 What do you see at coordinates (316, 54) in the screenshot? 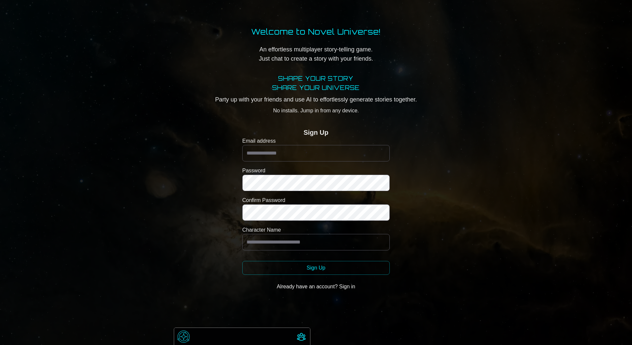
I see `p: An effortless multiplayer story-telling game. Just chat to create a story with your friends.` at bounding box center [316, 54].